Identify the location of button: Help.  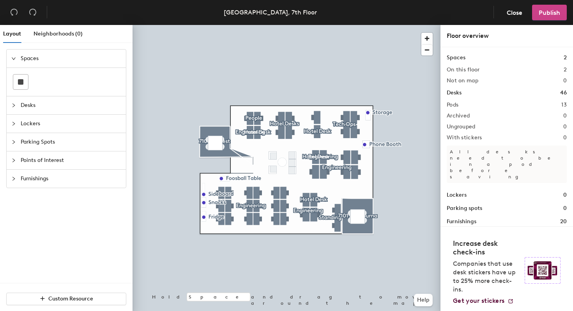
(424, 300).